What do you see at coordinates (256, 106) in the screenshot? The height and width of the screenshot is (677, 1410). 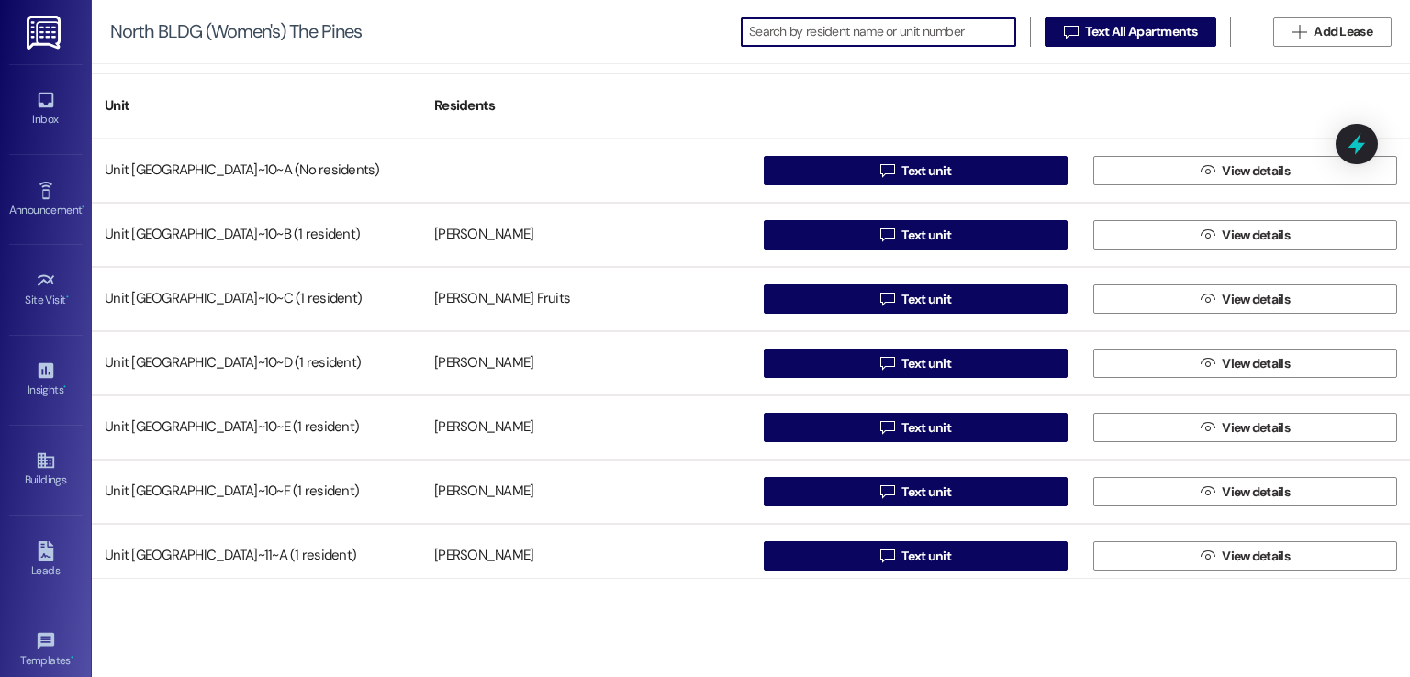 I see `div: Unit` at bounding box center [256, 106].